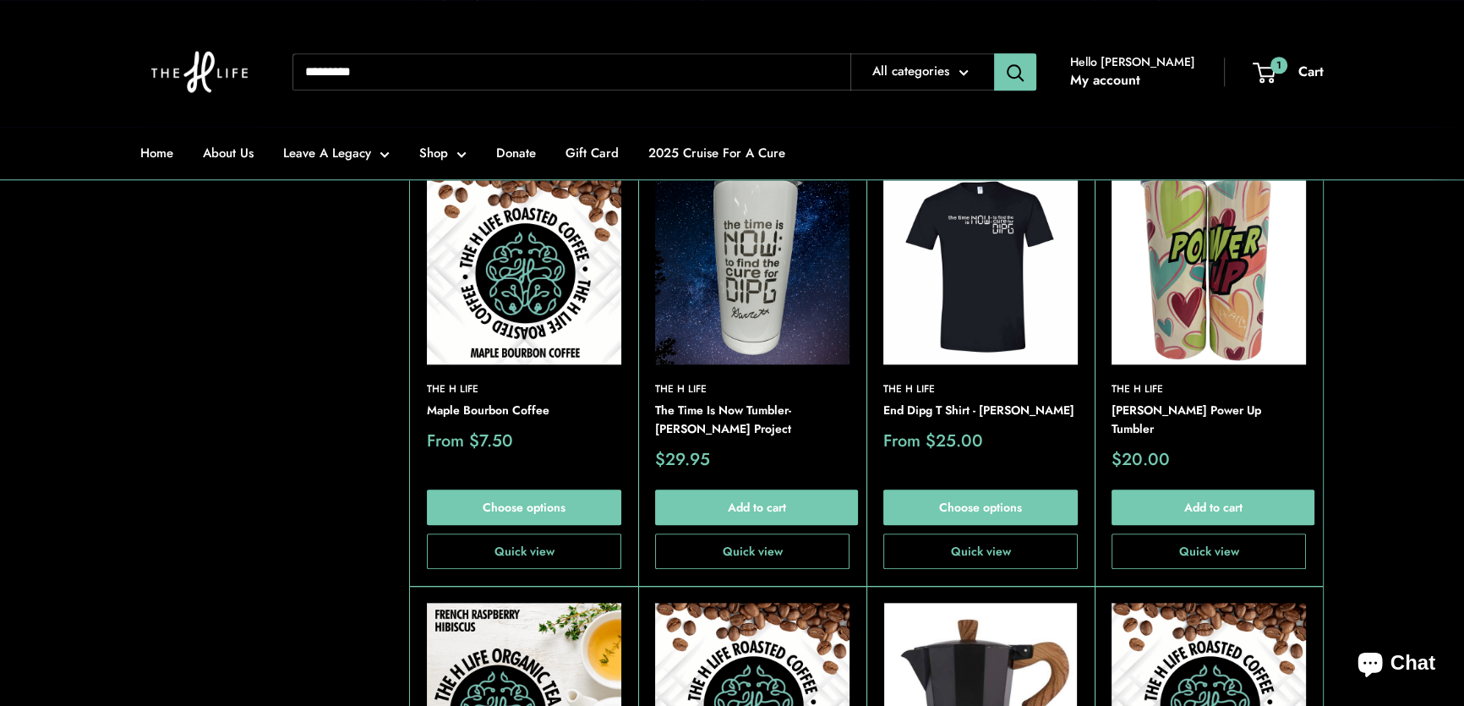 Image resolution: width=1464 pixels, height=706 pixels. Describe the element at coordinates (524, 267) in the screenshot. I see `a: Maple Bourbon CoffeeMaple Bourbon Coffee` at that location.